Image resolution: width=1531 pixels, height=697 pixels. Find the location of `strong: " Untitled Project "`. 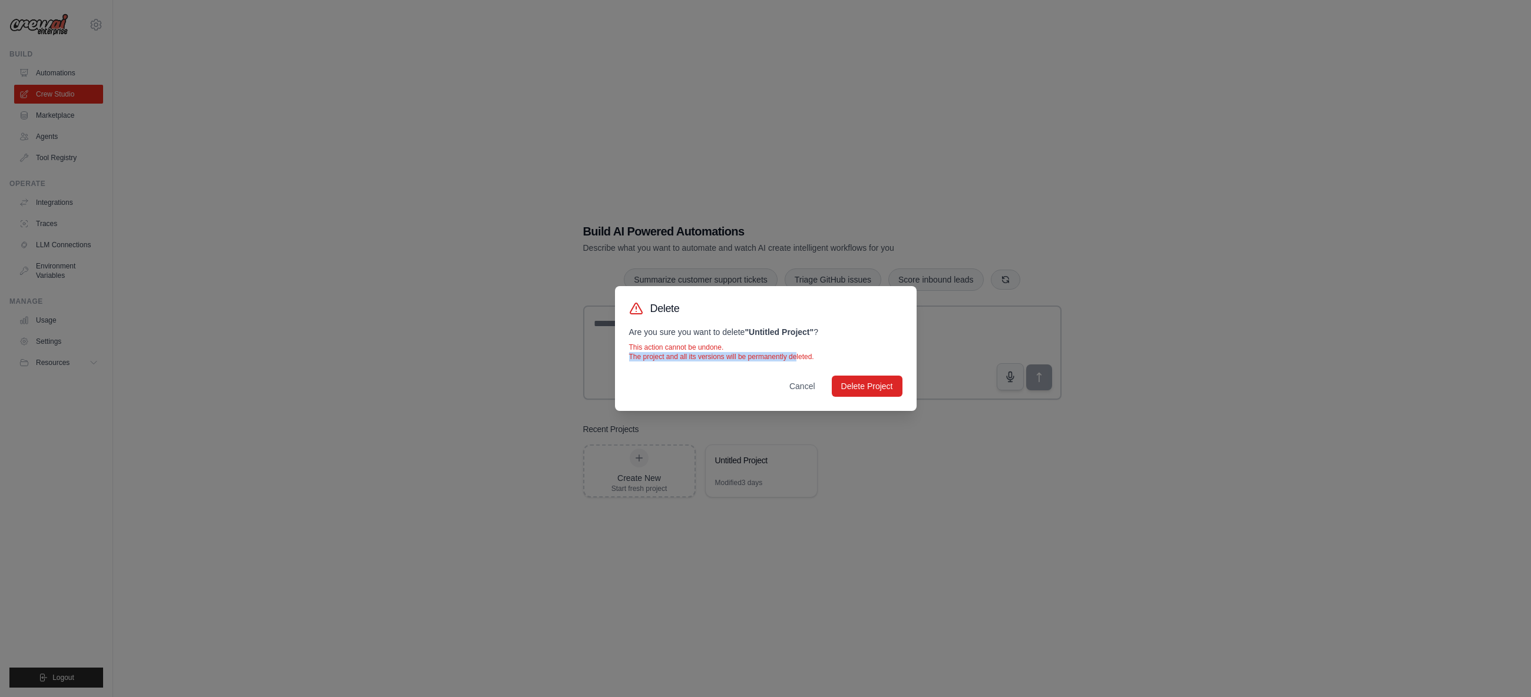

strong: " Untitled Project " is located at coordinates (779, 332).